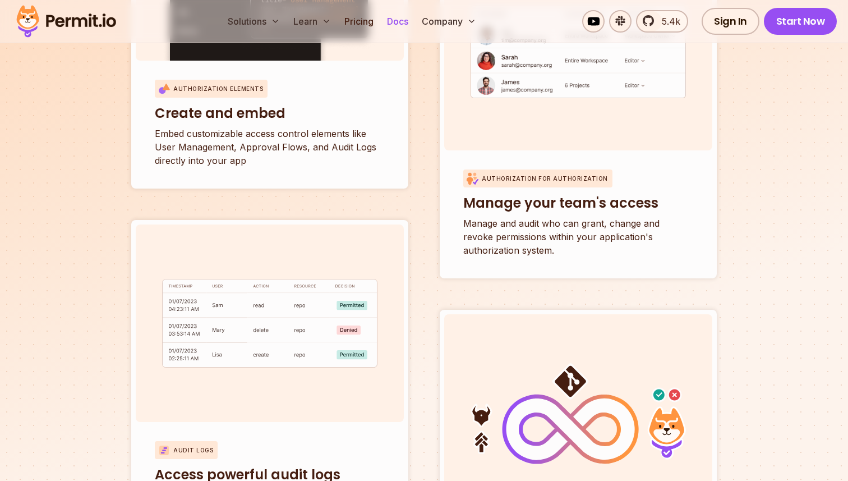 The image size is (848, 481). Describe the element at coordinates (578, 237) in the screenshot. I see `p: Manage and audit who can grant, change and revoke permissions within your application's authoriza...` at that location.